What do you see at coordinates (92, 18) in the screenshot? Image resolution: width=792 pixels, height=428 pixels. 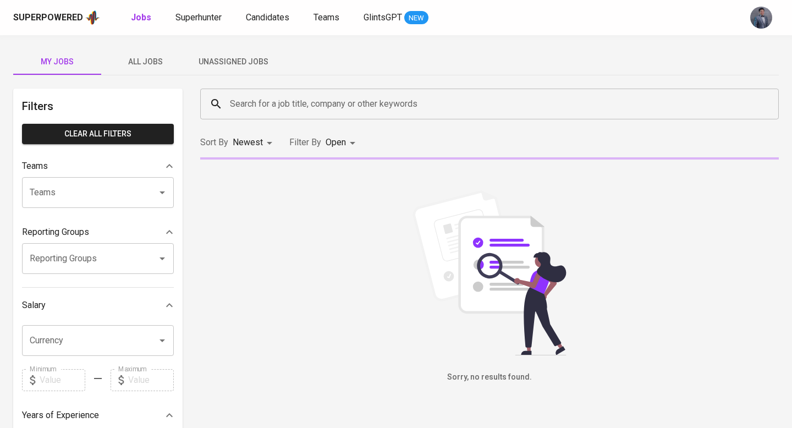 I see `img: app logo` at bounding box center [92, 18].